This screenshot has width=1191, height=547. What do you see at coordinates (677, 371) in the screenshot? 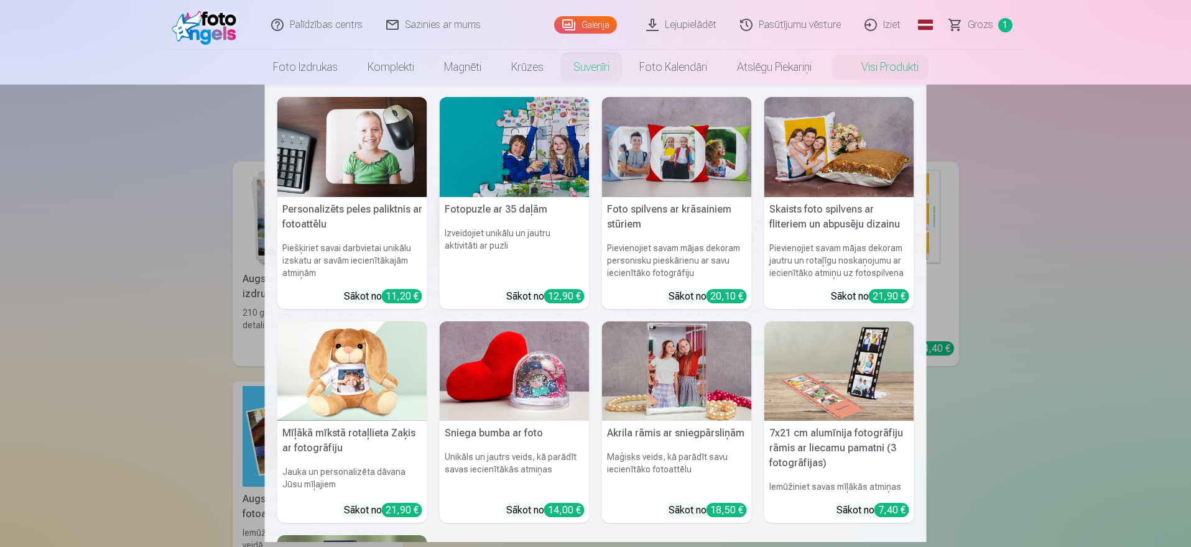
I see `img: Akrila rāmis ar sniegpārsliņām` at bounding box center [677, 371].